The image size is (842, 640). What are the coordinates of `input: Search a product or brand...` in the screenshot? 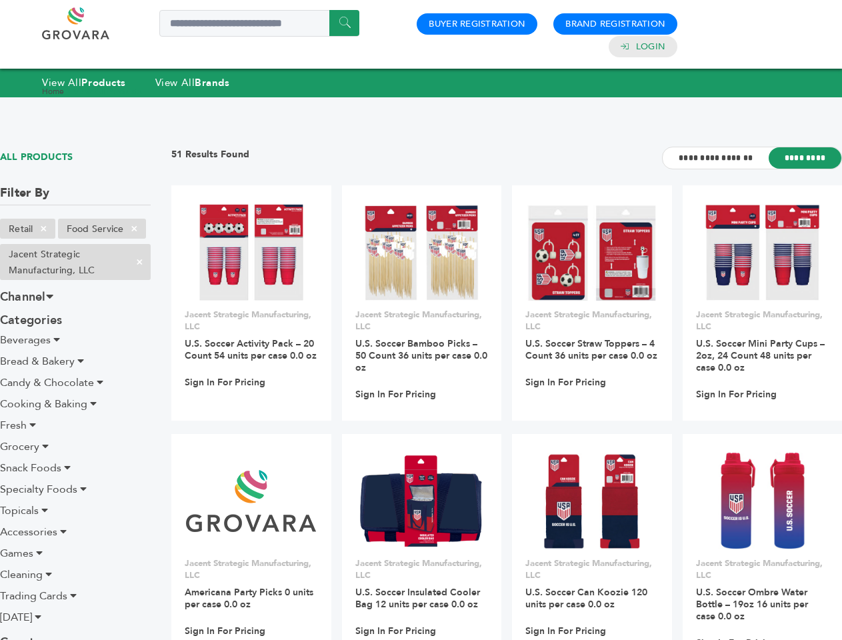 It's located at (259, 23).